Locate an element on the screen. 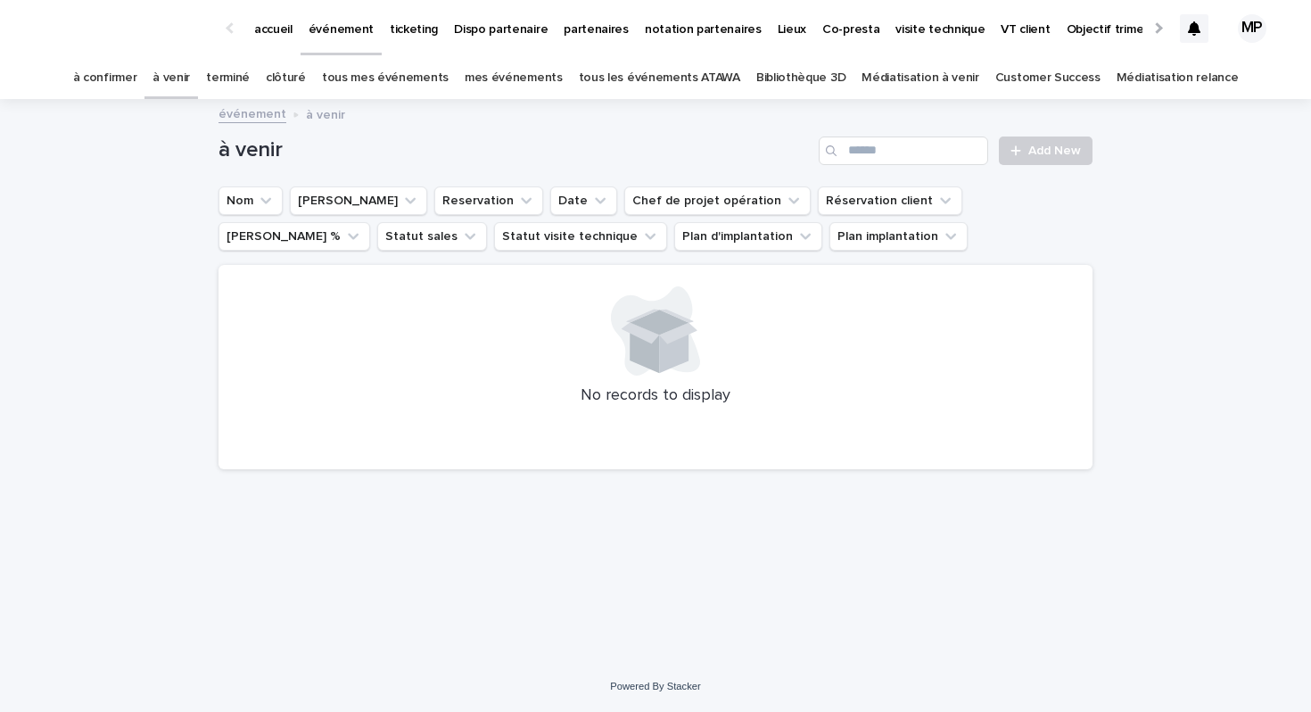 This screenshot has width=1311, height=712. button: Lien Stacker is located at coordinates (359, 201).